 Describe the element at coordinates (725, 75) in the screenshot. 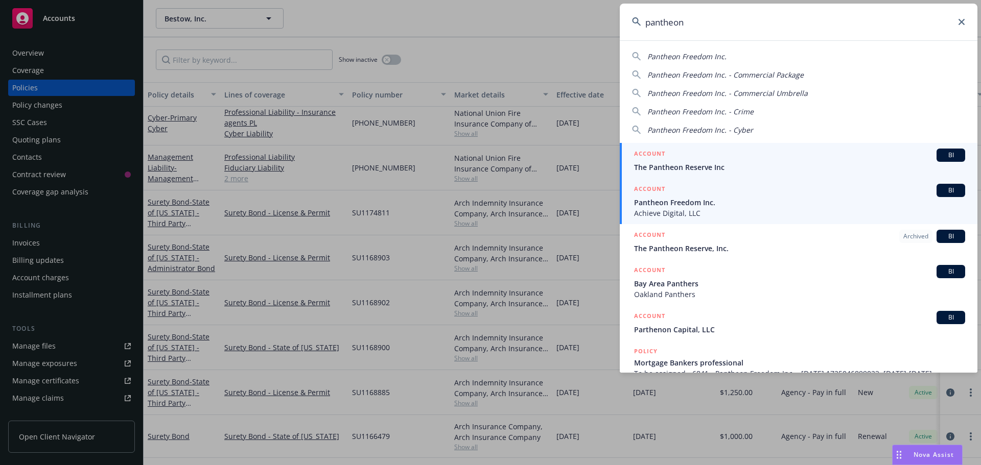

I see `span: Pantheon Freedom Inc. - Commercial Package` at that location.